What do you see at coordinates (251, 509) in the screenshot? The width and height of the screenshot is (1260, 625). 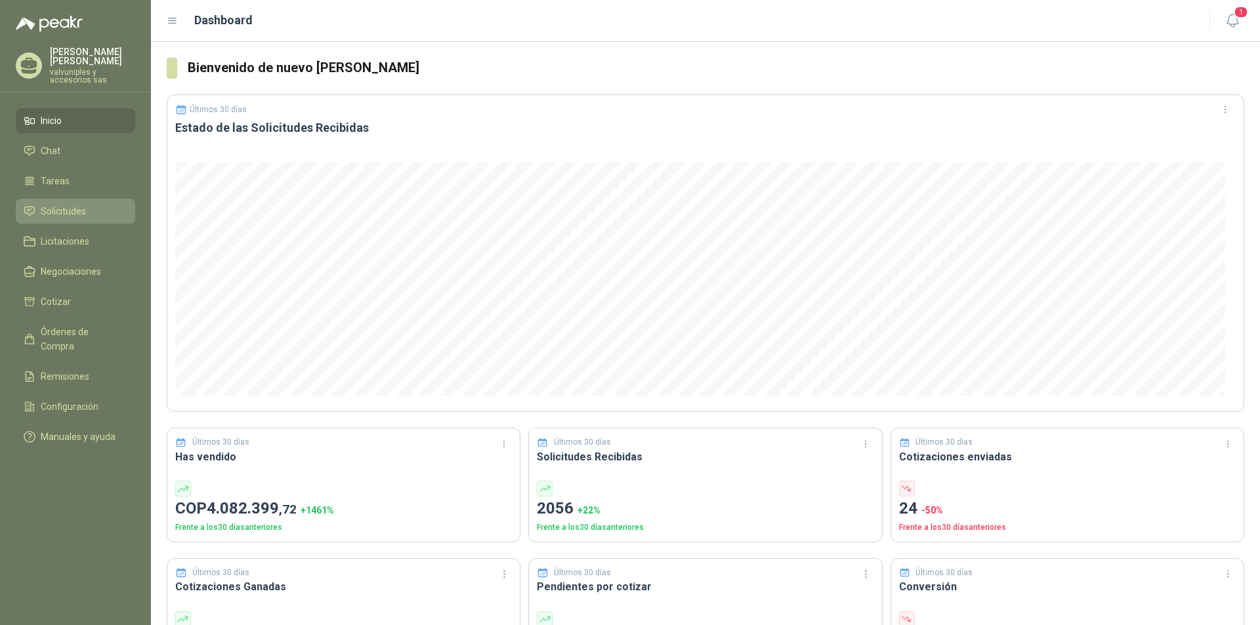 I see `span: 4.082.399` at bounding box center [251, 509].